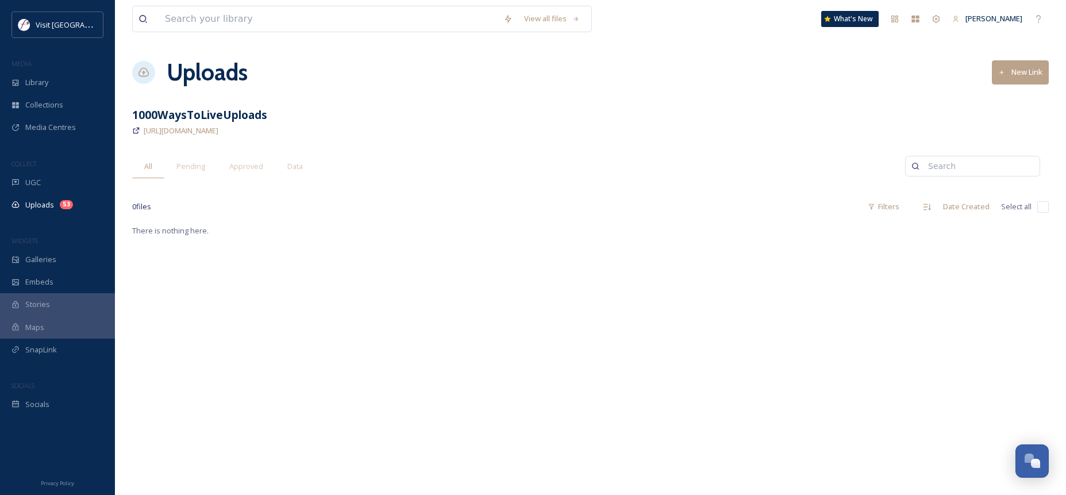 The image size is (1066, 495). What do you see at coordinates (39, 282) in the screenshot?
I see `span: Embeds` at bounding box center [39, 282].